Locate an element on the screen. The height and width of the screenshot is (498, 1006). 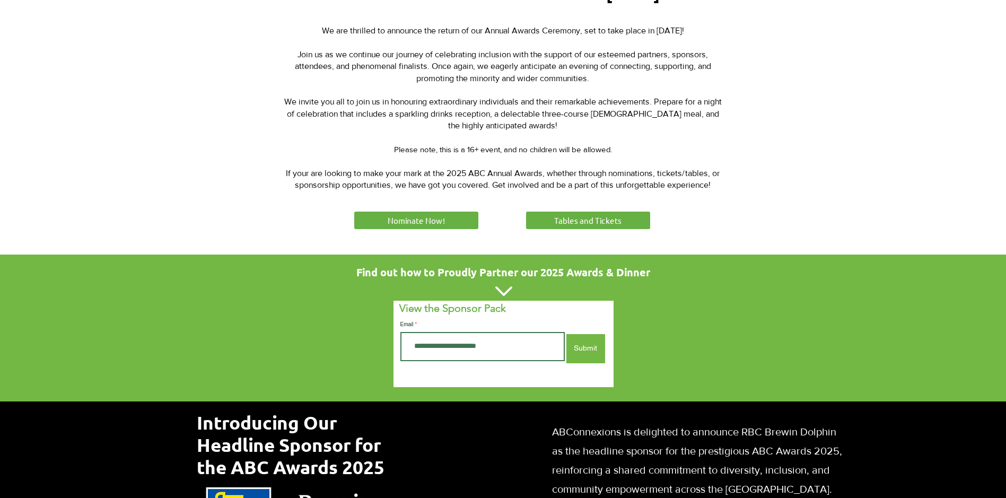
span: If your are looking to make your mark at the 2025 ABC Annual Awards, whether through nominations,... is located at coordinates (503, 179).